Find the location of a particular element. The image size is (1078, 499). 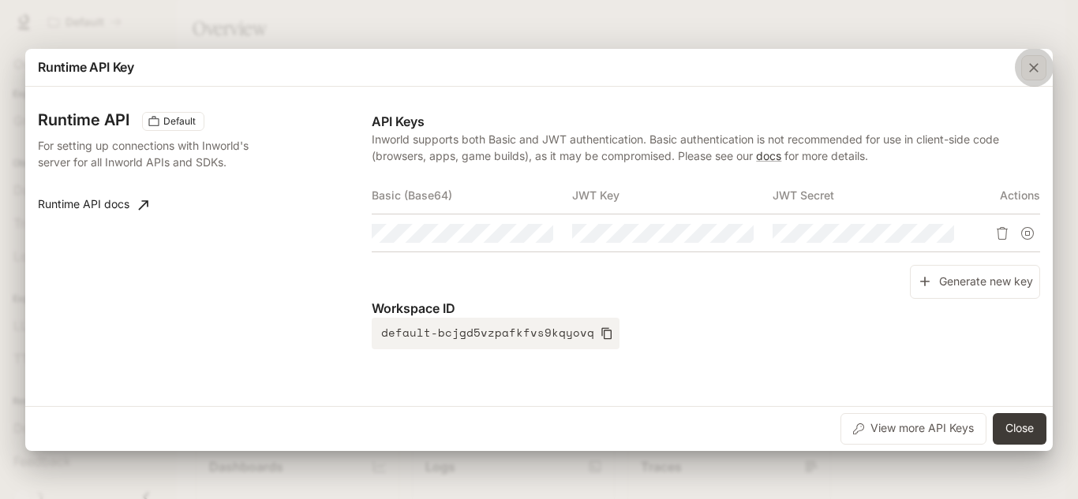

th: JWT Secret is located at coordinates (873, 196).